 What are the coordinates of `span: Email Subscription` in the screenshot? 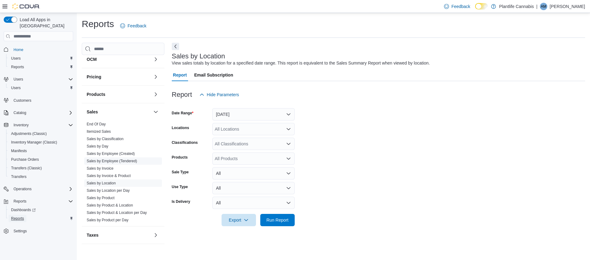 It's located at (214, 75).